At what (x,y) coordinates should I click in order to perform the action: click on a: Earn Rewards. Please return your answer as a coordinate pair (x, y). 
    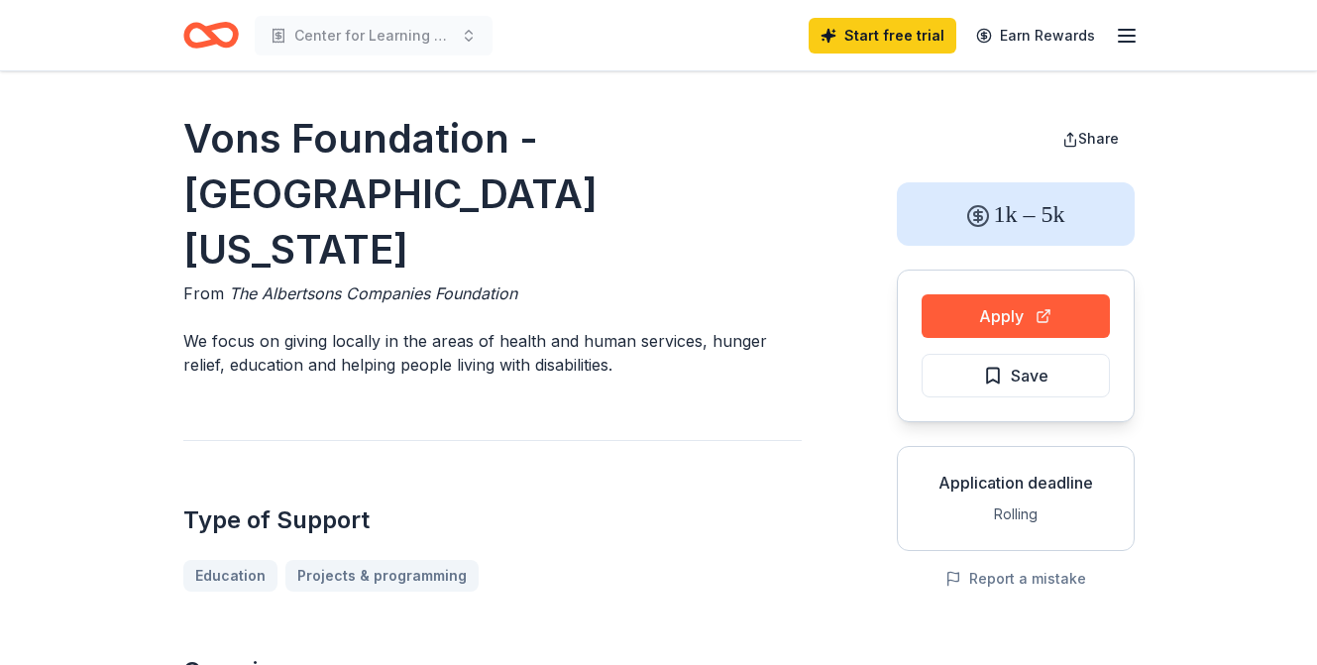
    Looking at the image, I should click on (1035, 36).